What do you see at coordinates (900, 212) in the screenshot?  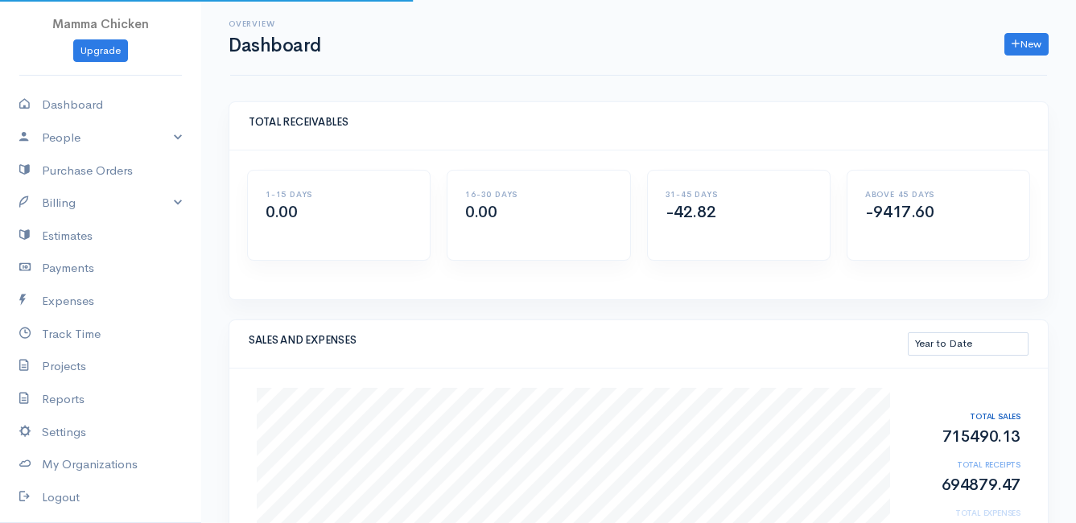 I see `span: -9417.60` at bounding box center [900, 212].